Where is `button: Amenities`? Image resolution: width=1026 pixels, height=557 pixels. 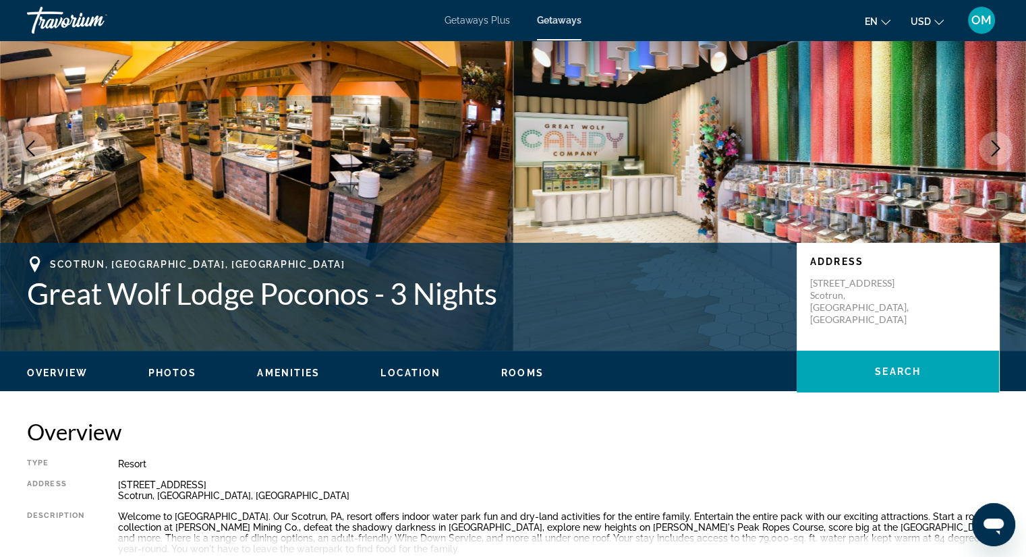 button: Amenities is located at coordinates (288, 373).